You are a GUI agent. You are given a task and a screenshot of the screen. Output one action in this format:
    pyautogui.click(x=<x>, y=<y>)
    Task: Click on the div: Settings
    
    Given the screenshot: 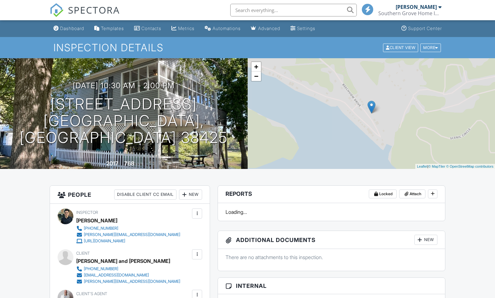 What is the action you would take?
    pyautogui.click(x=306, y=28)
    